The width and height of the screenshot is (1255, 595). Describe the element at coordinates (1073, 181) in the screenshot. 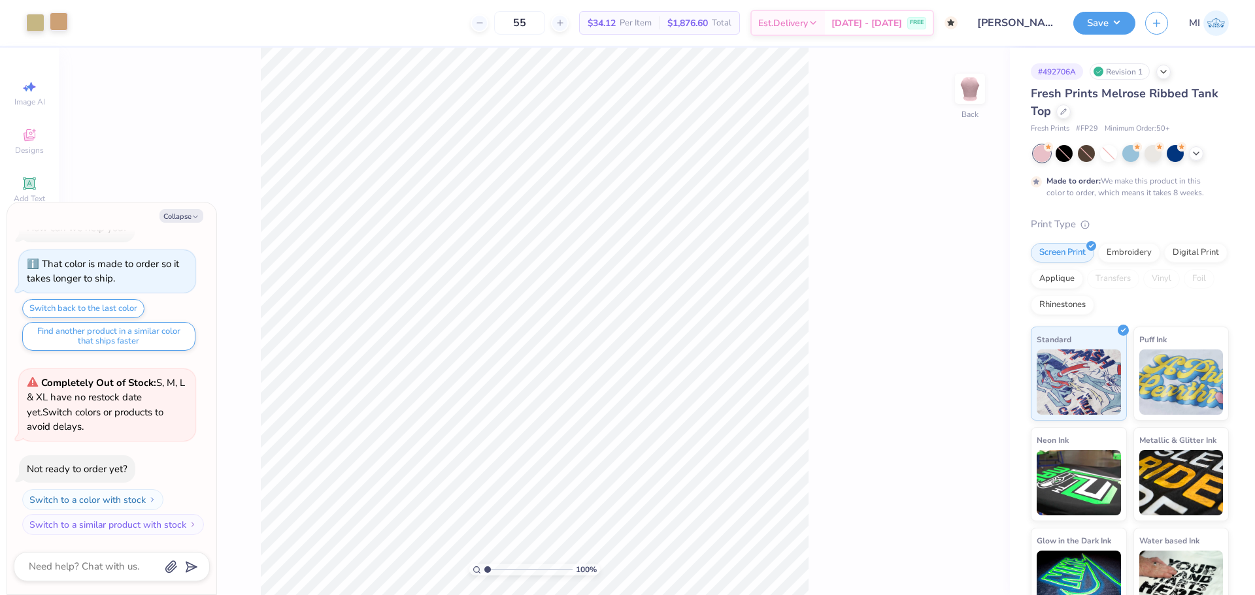

I see `strong: Made to order:` at that location.